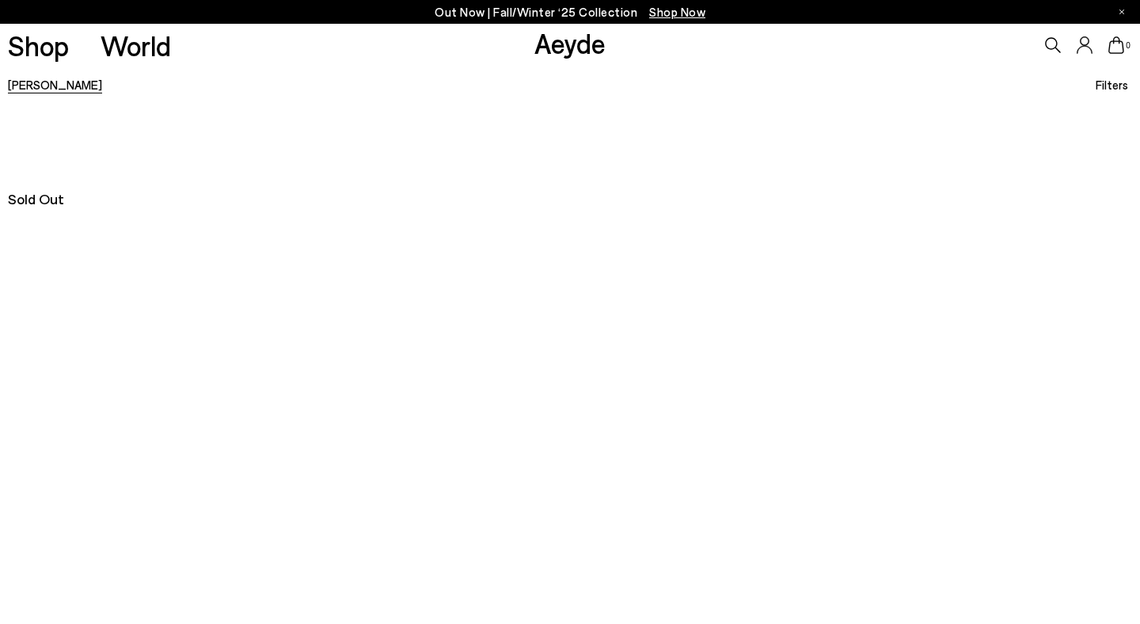 Image resolution: width=1140 pixels, height=624 pixels. I want to click on a: Shop, so click(38, 45).